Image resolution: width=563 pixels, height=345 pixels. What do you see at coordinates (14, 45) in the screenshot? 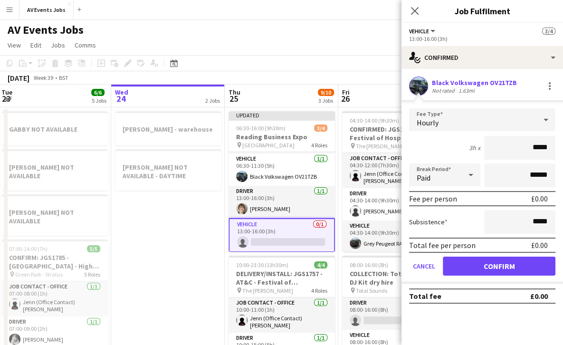
I see `a: View` at bounding box center [14, 45].